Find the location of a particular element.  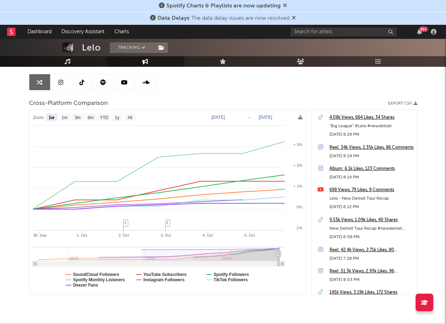

text: 1w is located at coordinates (51, 118).